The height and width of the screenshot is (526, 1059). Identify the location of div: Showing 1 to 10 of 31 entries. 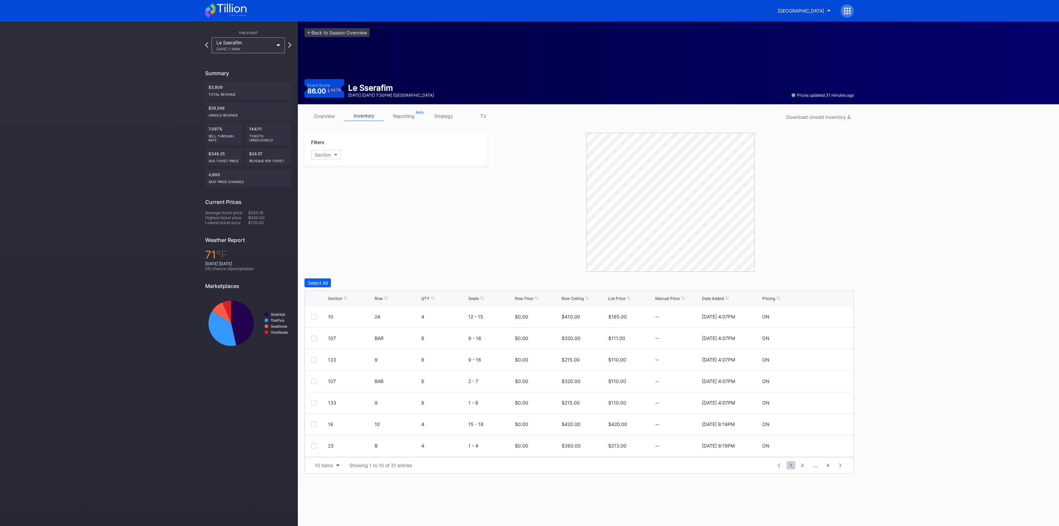
(380, 465).